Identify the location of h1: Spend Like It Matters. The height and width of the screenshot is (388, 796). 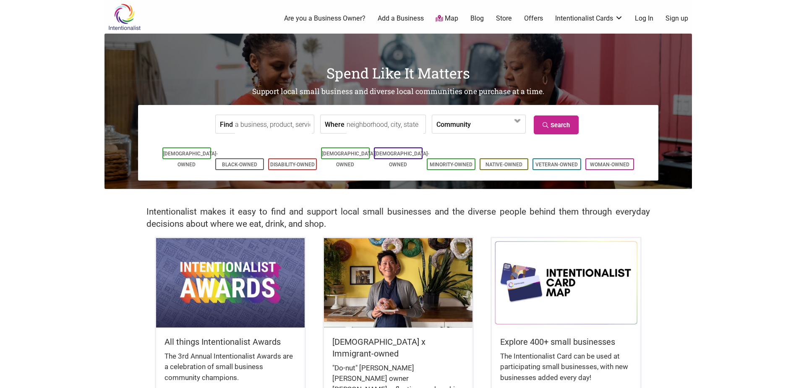
(398, 73).